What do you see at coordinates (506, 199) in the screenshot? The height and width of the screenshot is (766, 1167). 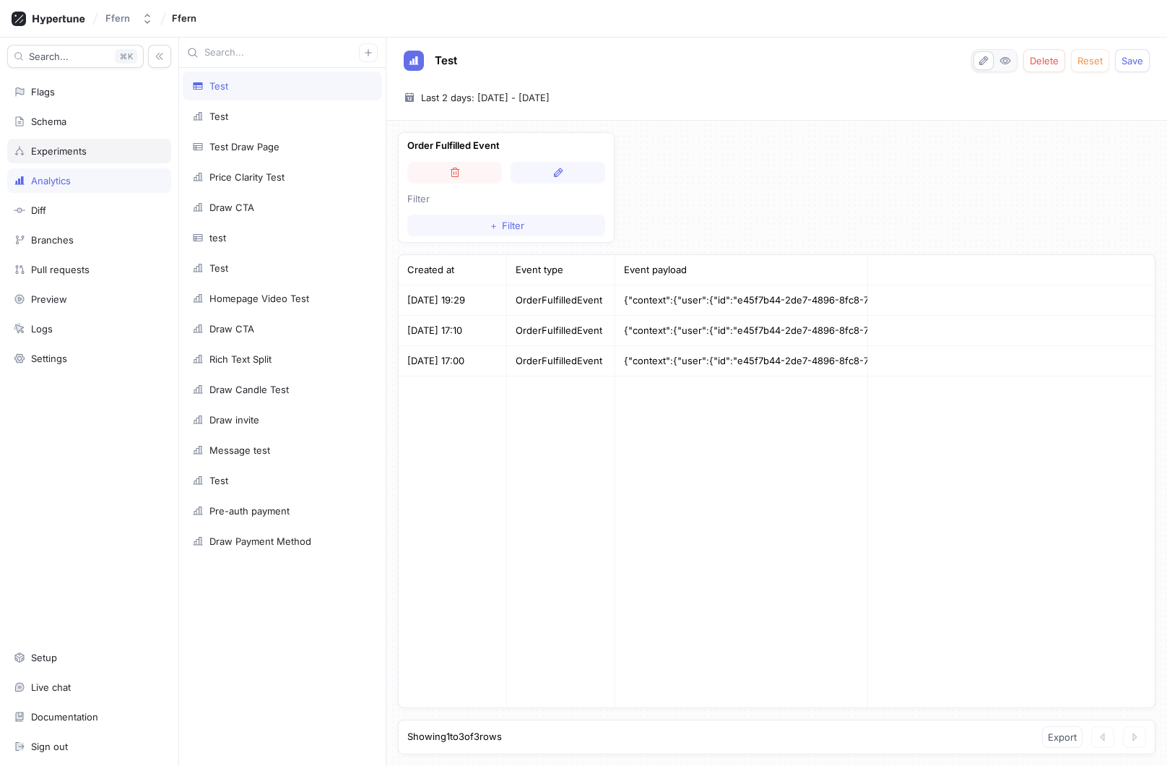 I see `p: Filter` at bounding box center [506, 199].